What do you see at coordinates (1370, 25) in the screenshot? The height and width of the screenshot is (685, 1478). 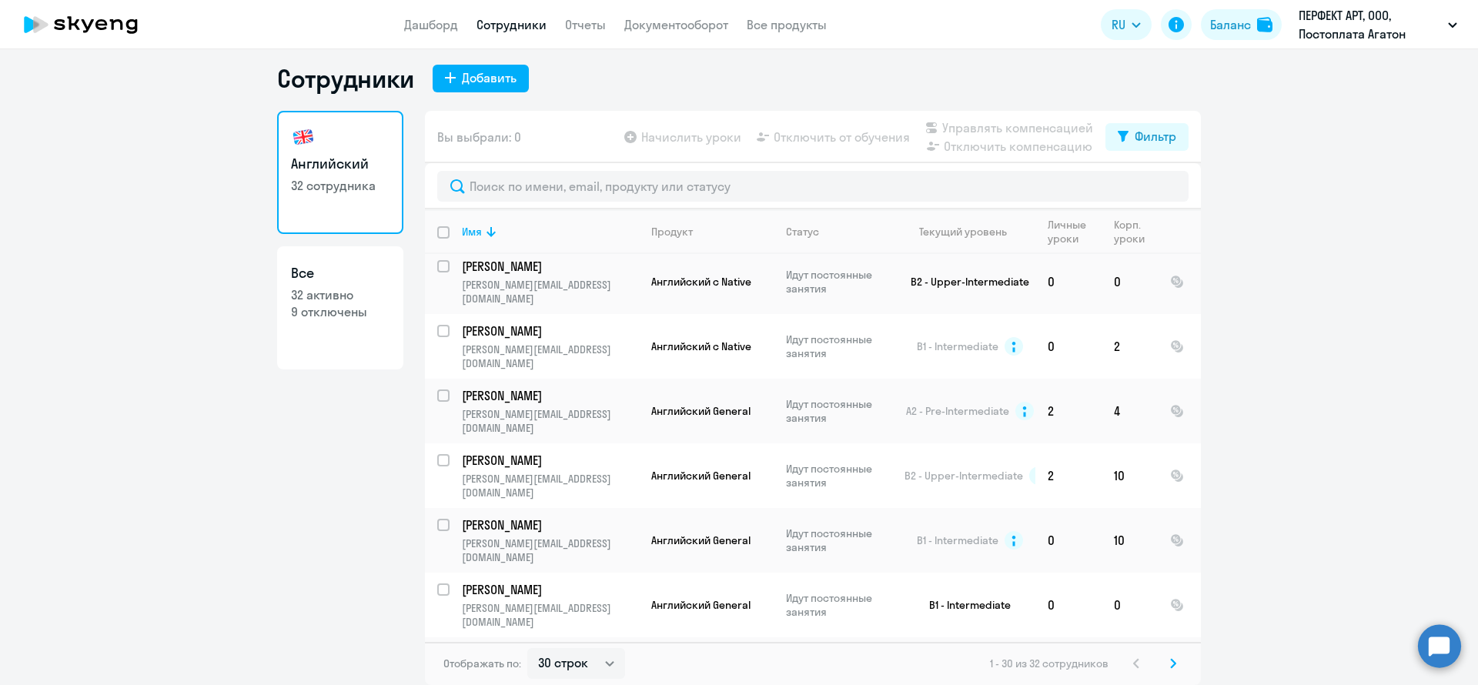 I see `p: ПЕРФЕКТ АРТ, ООО, Постоплата Агатон` at bounding box center [1370, 25].